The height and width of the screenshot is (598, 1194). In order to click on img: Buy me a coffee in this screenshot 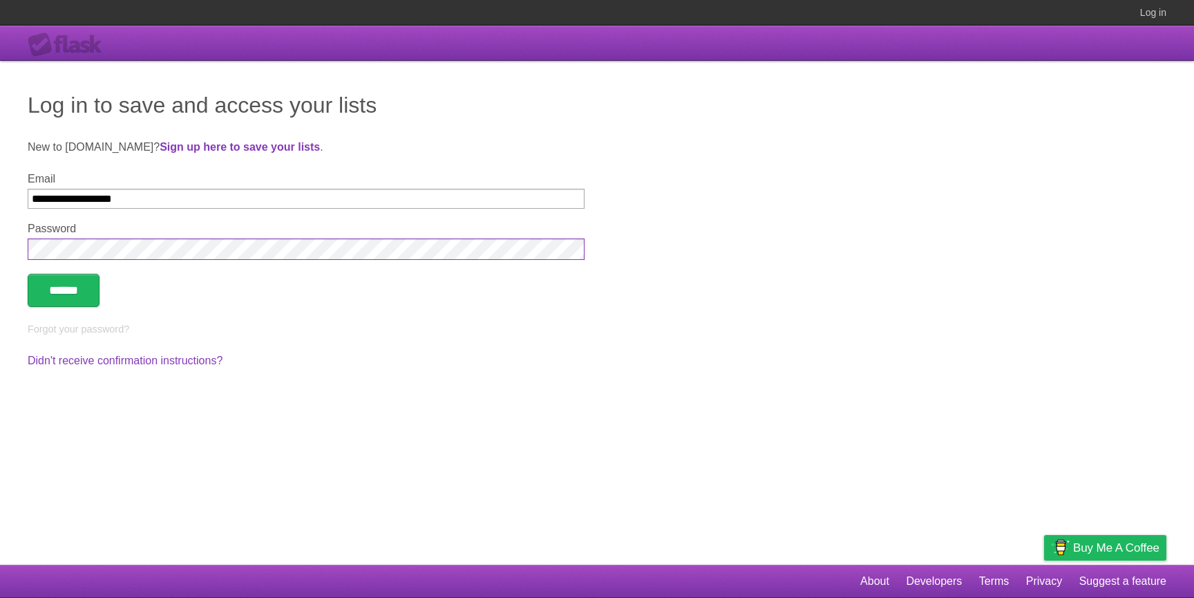, I will do `click(1060, 547)`.